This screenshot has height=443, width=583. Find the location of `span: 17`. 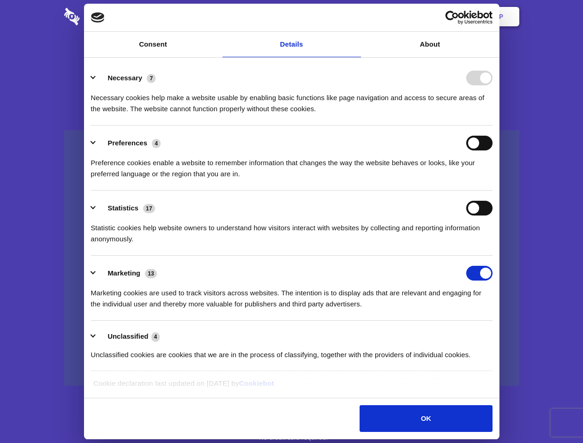

span: 17 is located at coordinates (149, 209).